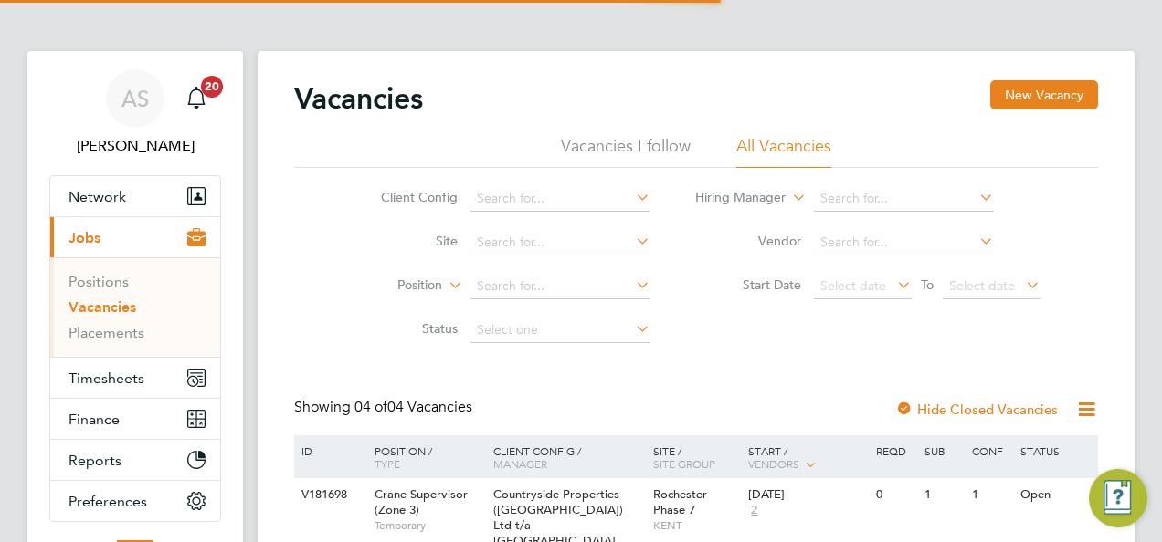 The image size is (1162, 542). I want to click on label: Hide Closed Vacancies, so click(976, 409).